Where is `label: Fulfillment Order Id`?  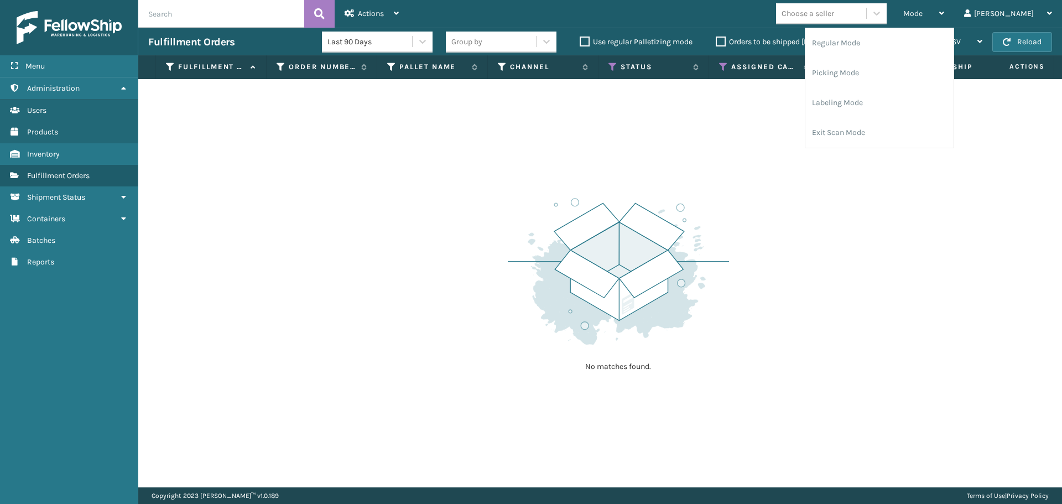
label: Fulfillment Order Id is located at coordinates (211, 67).